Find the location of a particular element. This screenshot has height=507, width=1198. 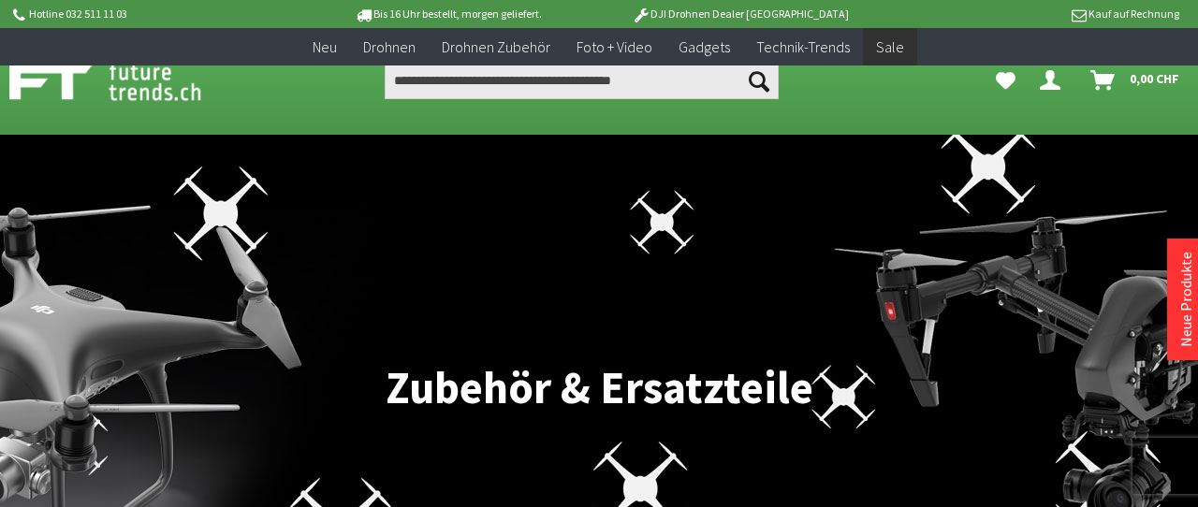

span: Sale is located at coordinates (890, 47).